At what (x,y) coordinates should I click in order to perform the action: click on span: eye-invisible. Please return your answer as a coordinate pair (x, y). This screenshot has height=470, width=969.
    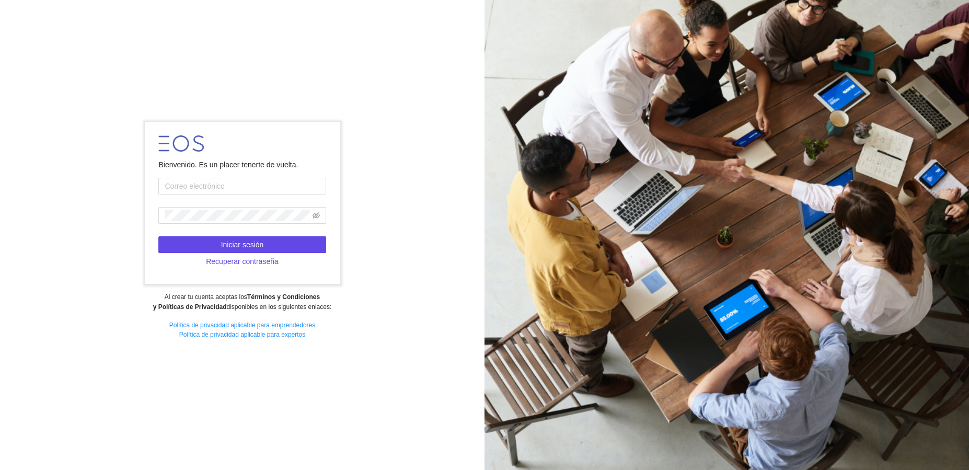
    Looking at the image, I should click on (316, 215).